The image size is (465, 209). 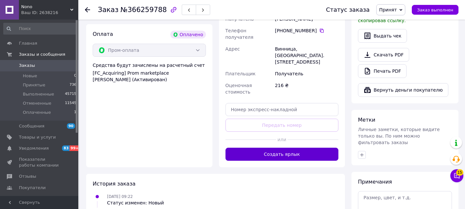 I want to click on span: Заказы, so click(x=27, y=66).